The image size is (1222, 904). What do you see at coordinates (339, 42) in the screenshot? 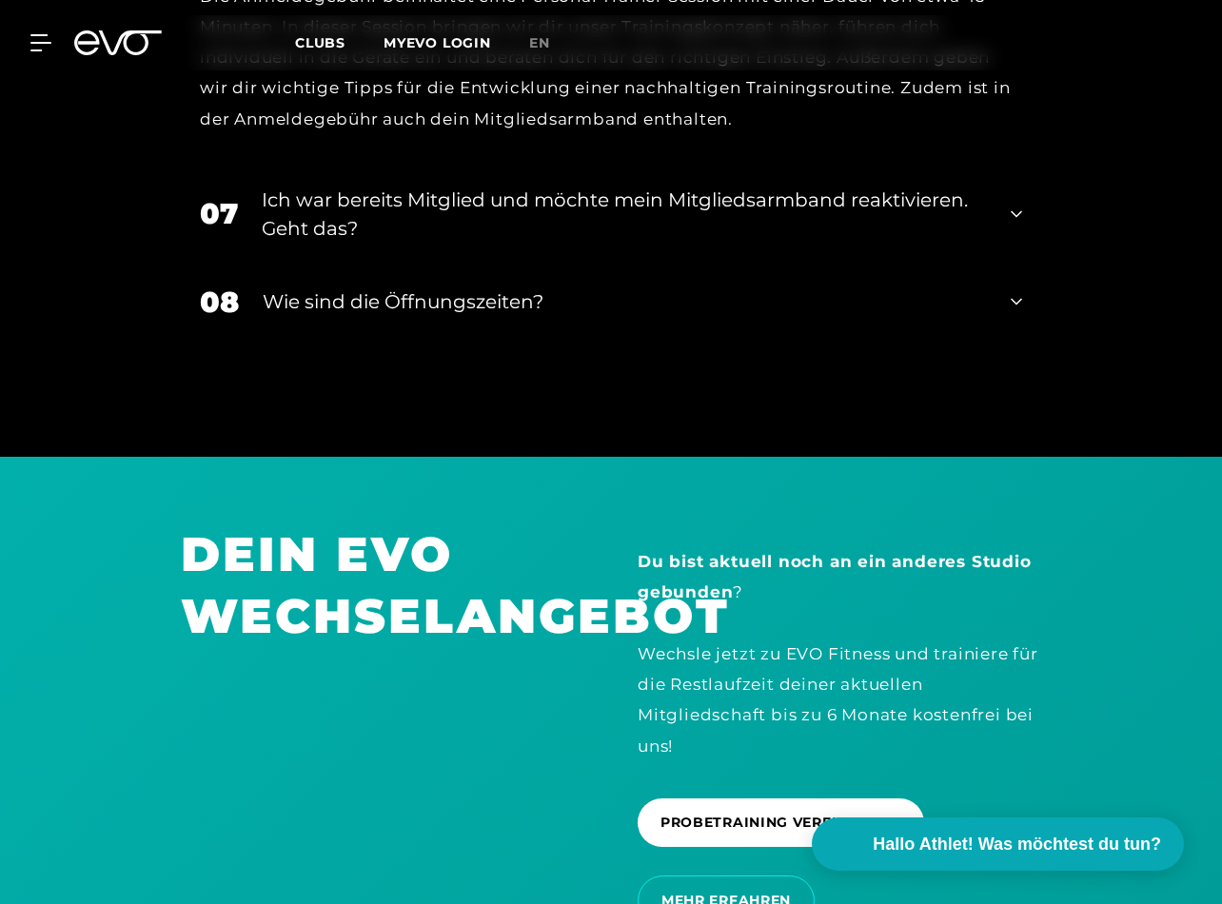
I see `a: Clubs` at bounding box center [339, 42].